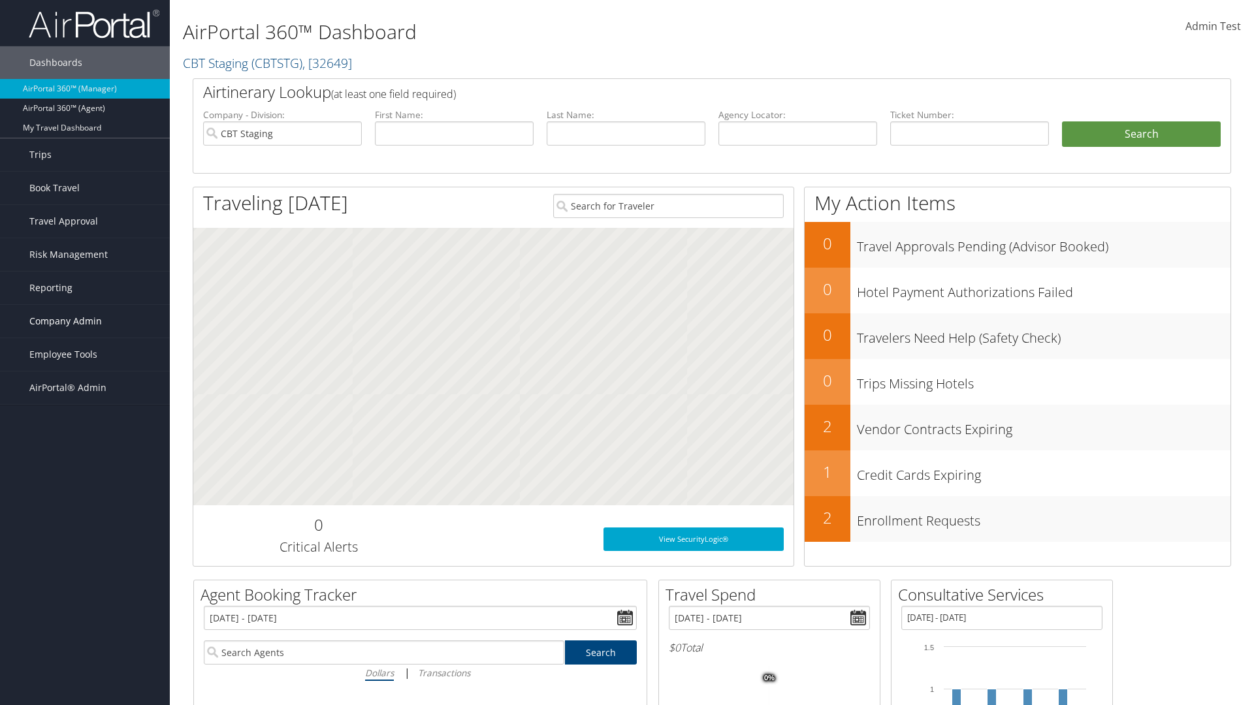 This screenshot has height=705, width=1254. I want to click on label: Company - Division:, so click(282, 115).